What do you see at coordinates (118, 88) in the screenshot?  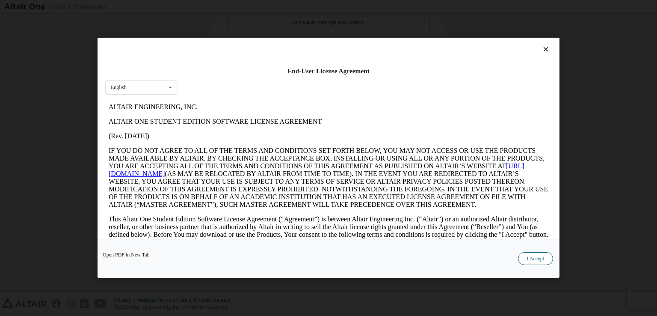 I see `div: English` at bounding box center [118, 88].